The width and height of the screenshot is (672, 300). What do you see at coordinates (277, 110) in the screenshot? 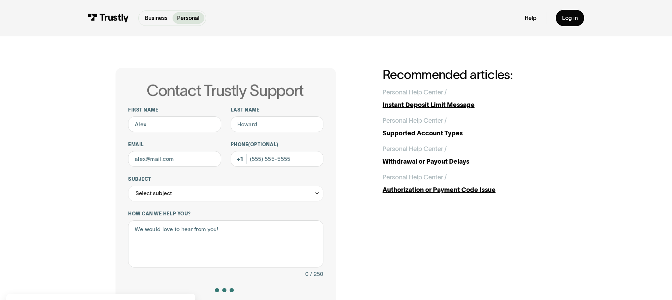
I see `label: Last name` at bounding box center [277, 110].